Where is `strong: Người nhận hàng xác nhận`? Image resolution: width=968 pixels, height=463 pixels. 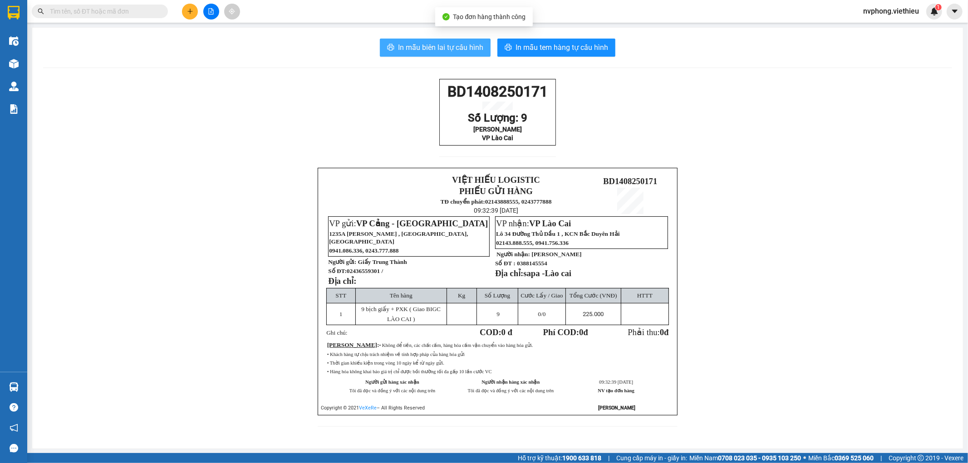 strong: Người nhận hàng xác nhận is located at coordinates (511, 382).